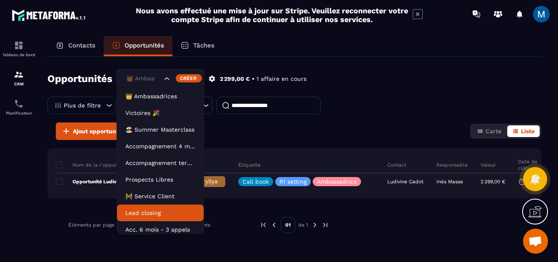  What do you see at coordinates (82, 45) in the screenshot?
I see `p: Contacts` at bounding box center [82, 45].